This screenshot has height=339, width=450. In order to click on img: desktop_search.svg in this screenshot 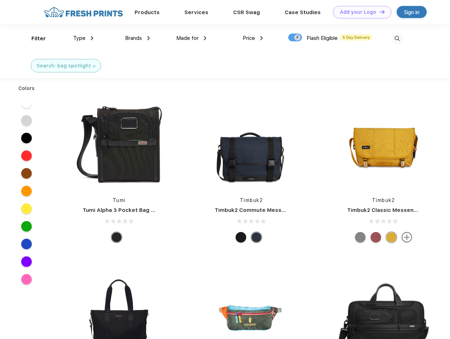, I will do `click(397, 38)`.